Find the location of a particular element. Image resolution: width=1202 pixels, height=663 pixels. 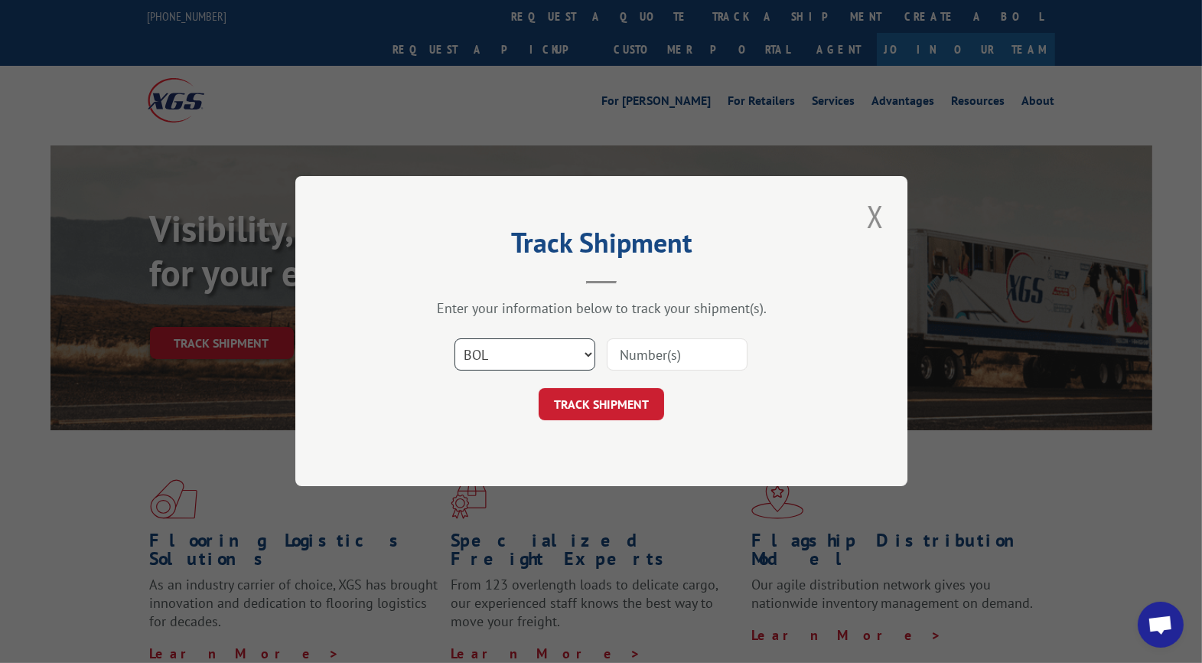

input: Number(s) is located at coordinates (677, 355).